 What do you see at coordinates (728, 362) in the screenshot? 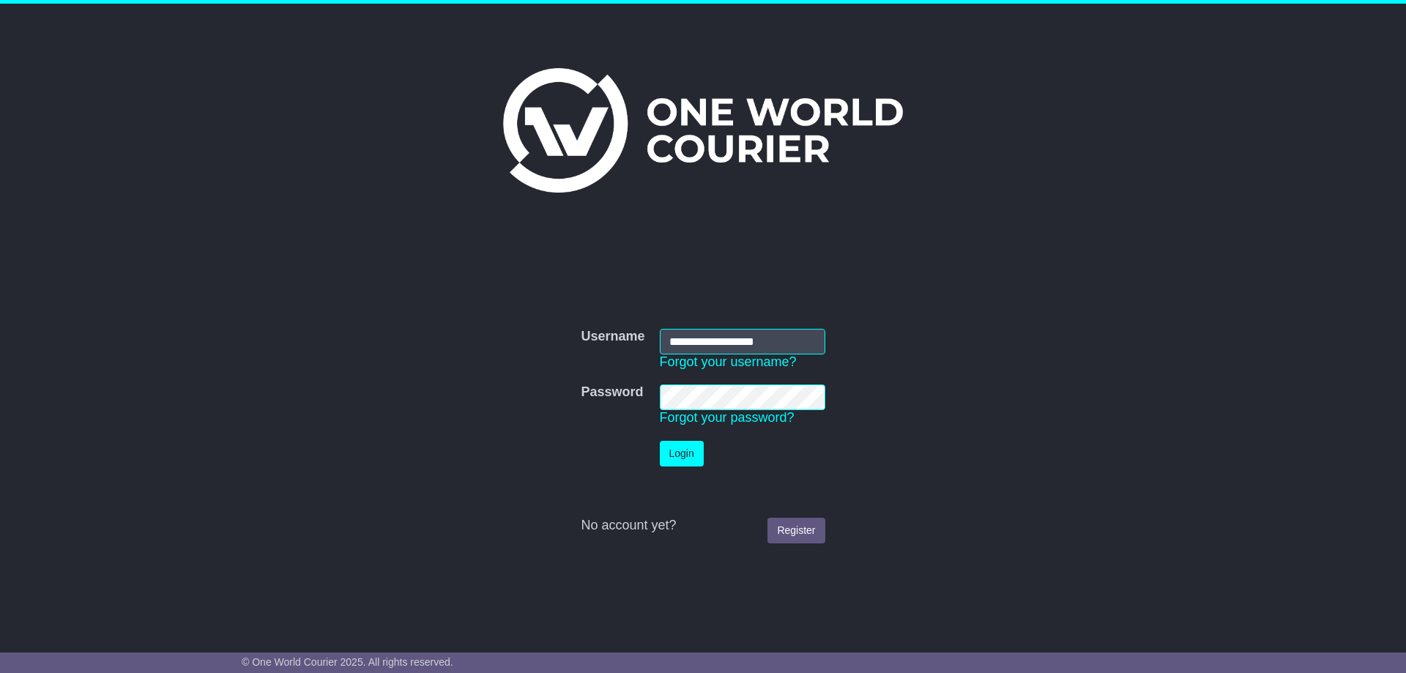
I see `a: Forgot your username?` at bounding box center [728, 362].